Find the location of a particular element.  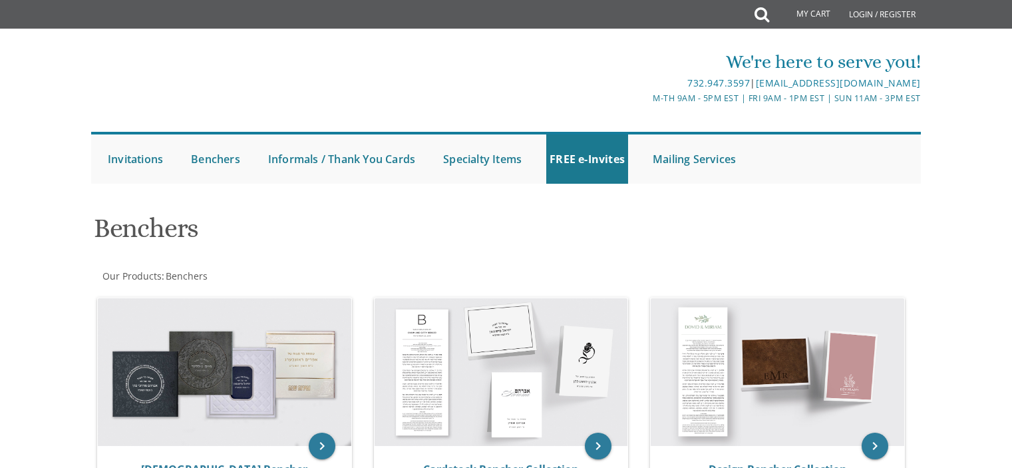

img: Design Bencher Collection is located at coordinates (777, 372).